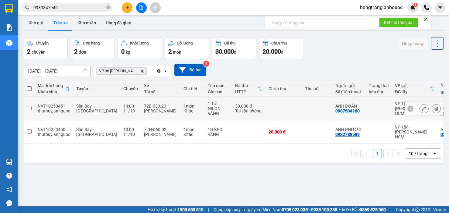 This screenshot has height=213, width=449. Describe the element at coordinates (440, 8) in the screenshot. I see `button: caret-down` at that location.